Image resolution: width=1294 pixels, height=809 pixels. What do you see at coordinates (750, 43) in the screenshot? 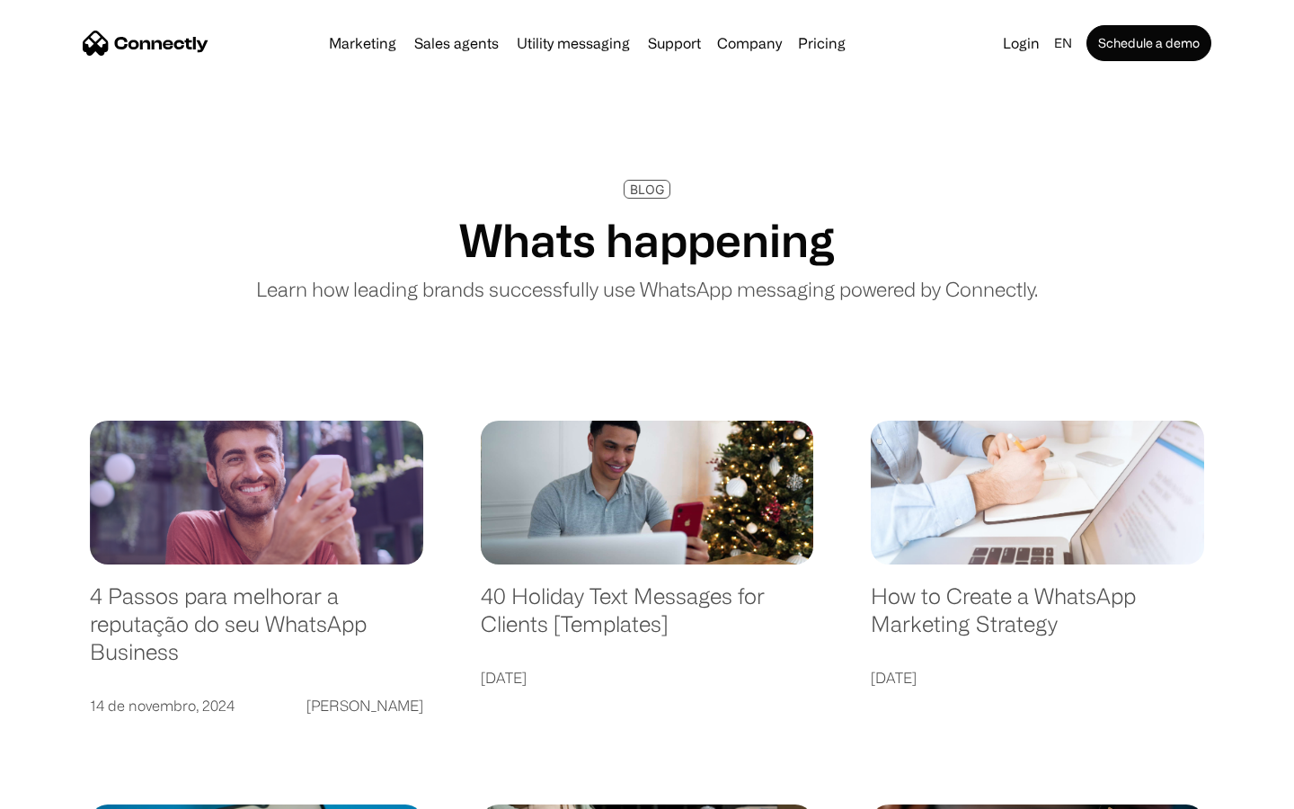
I see `div: Company` at bounding box center [750, 43].